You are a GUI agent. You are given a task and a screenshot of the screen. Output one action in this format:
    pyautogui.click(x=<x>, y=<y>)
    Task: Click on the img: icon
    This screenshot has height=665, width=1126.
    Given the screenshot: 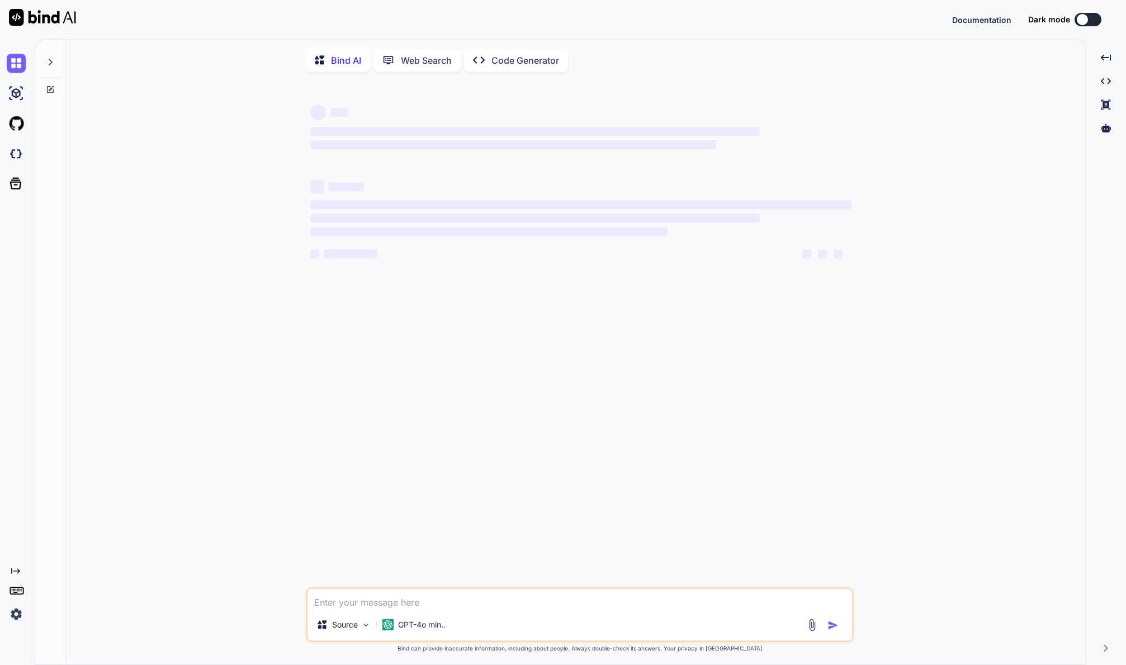 What is the action you would take?
    pyautogui.click(x=833, y=625)
    